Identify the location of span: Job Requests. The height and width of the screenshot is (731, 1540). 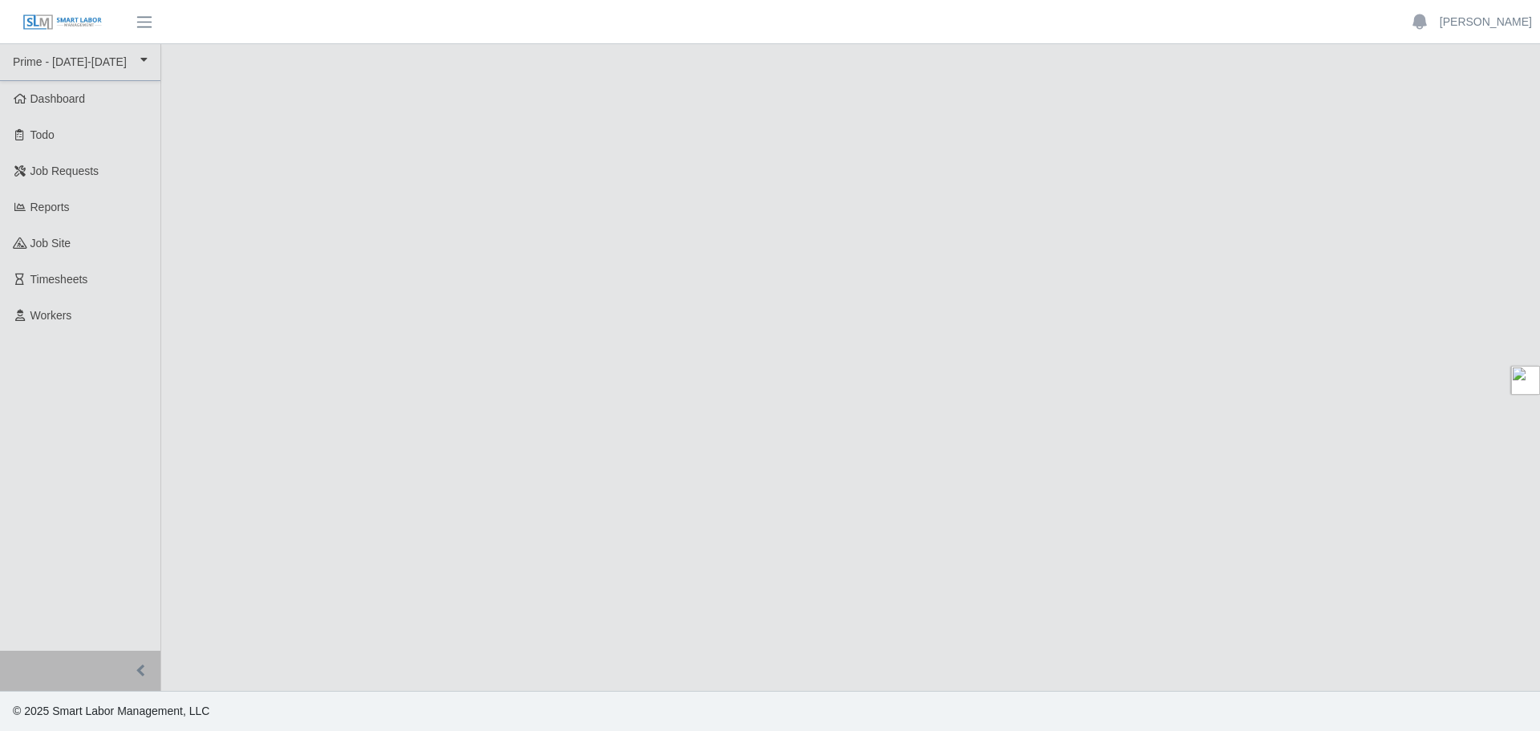
(65, 171).